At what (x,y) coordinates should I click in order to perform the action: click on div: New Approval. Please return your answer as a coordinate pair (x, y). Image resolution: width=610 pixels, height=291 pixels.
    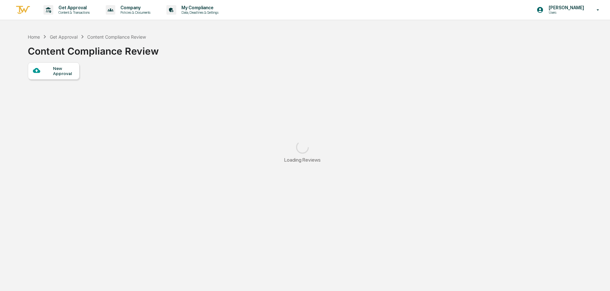
    Looking at the image, I should click on (64, 71).